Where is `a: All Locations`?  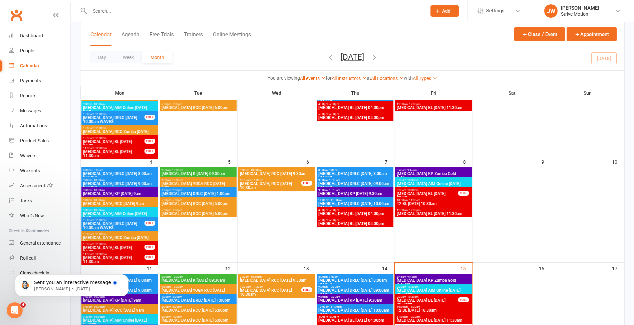
a: All Locations is located at coordinates (388, 78).